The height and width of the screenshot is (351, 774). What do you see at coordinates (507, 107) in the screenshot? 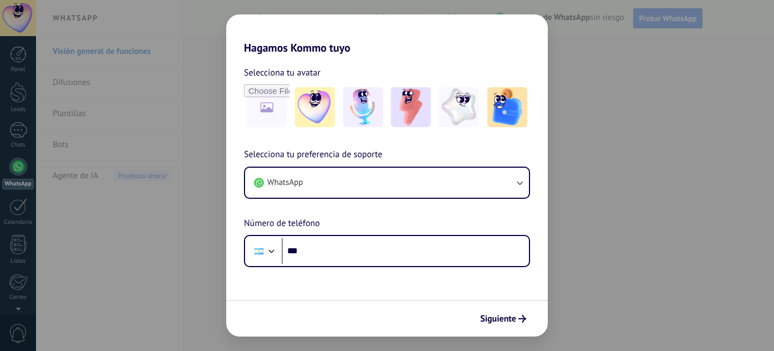
I see `img: -5.jpeg` at bounding box center [507, 107].